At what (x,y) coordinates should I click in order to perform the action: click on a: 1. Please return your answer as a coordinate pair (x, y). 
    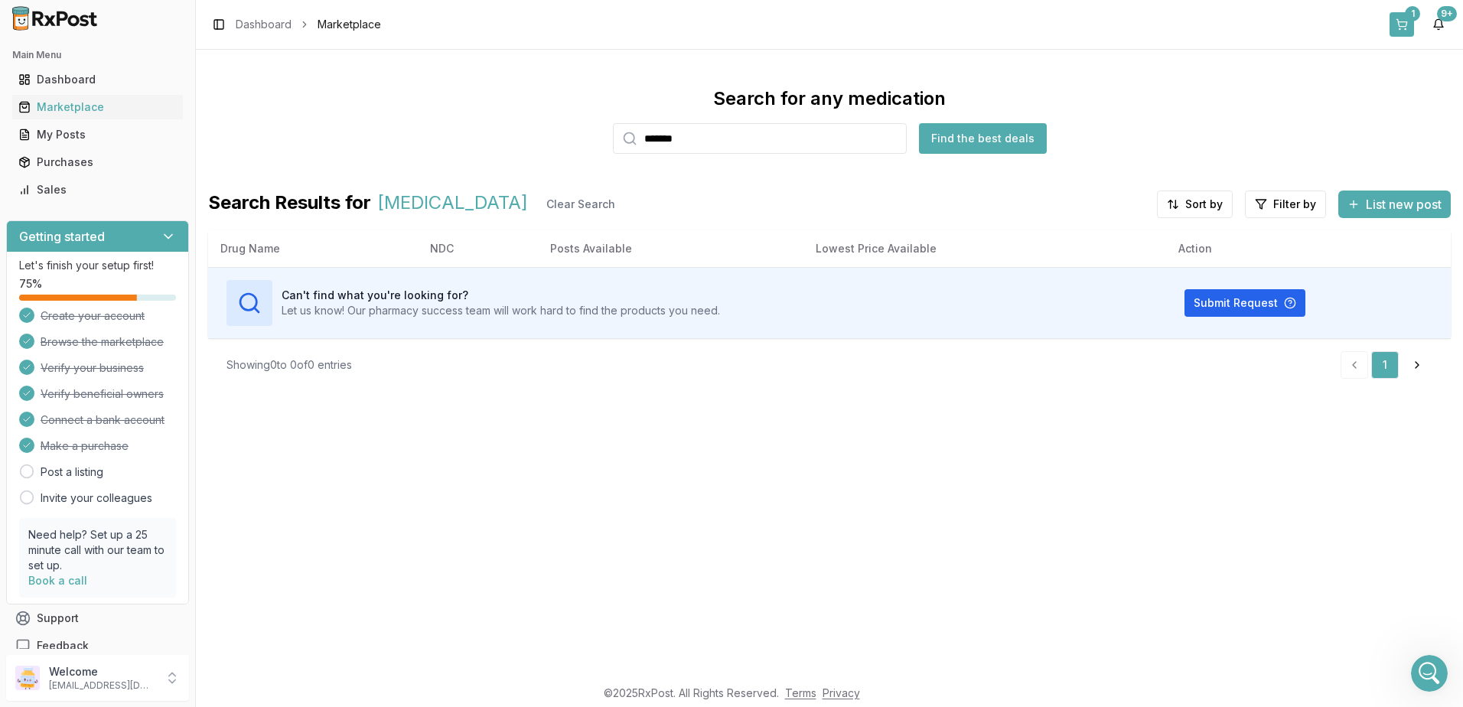
    Looking at the image, I should click on (1402, 24).